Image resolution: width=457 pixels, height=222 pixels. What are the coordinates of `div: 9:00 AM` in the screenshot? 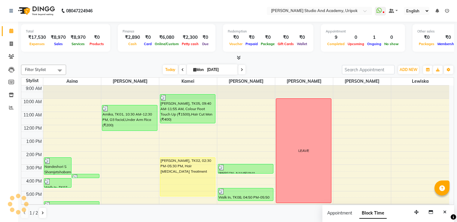 It's located at (34, 88).